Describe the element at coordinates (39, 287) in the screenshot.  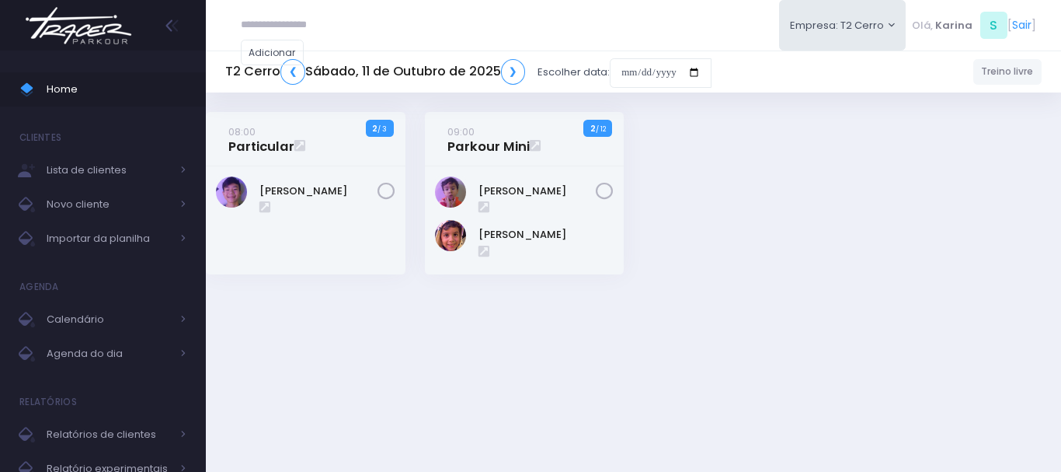
I see `h4: Agenda` at that location.